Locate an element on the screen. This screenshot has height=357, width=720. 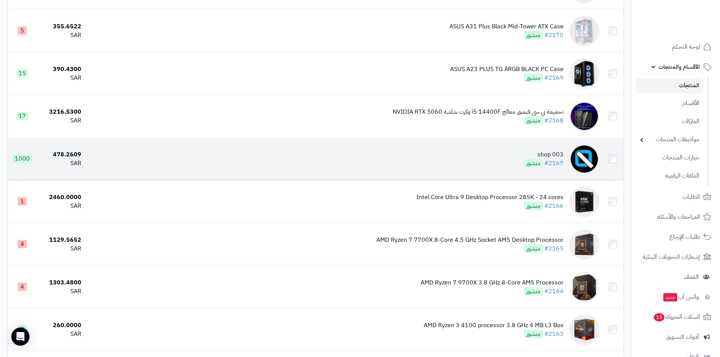
a: #2165 is located at coordinates (553, 249).